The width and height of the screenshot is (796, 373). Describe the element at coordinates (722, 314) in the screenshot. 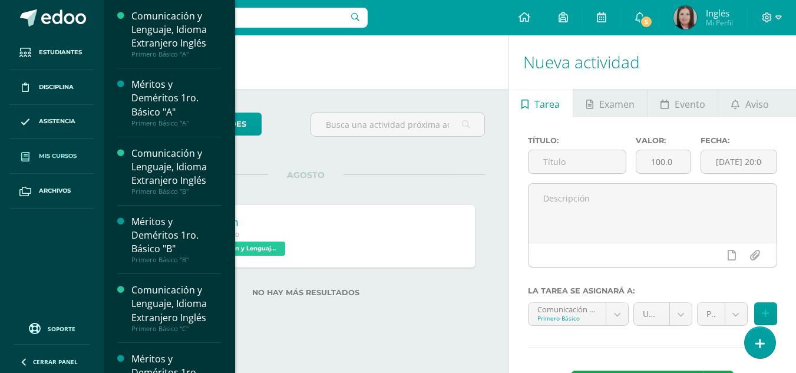

I see `a: Parcial (10.0%)` at that location.